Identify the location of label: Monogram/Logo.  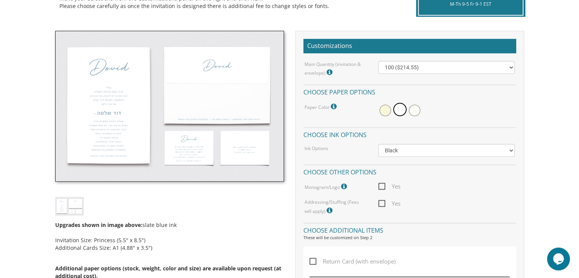
(327, 187).